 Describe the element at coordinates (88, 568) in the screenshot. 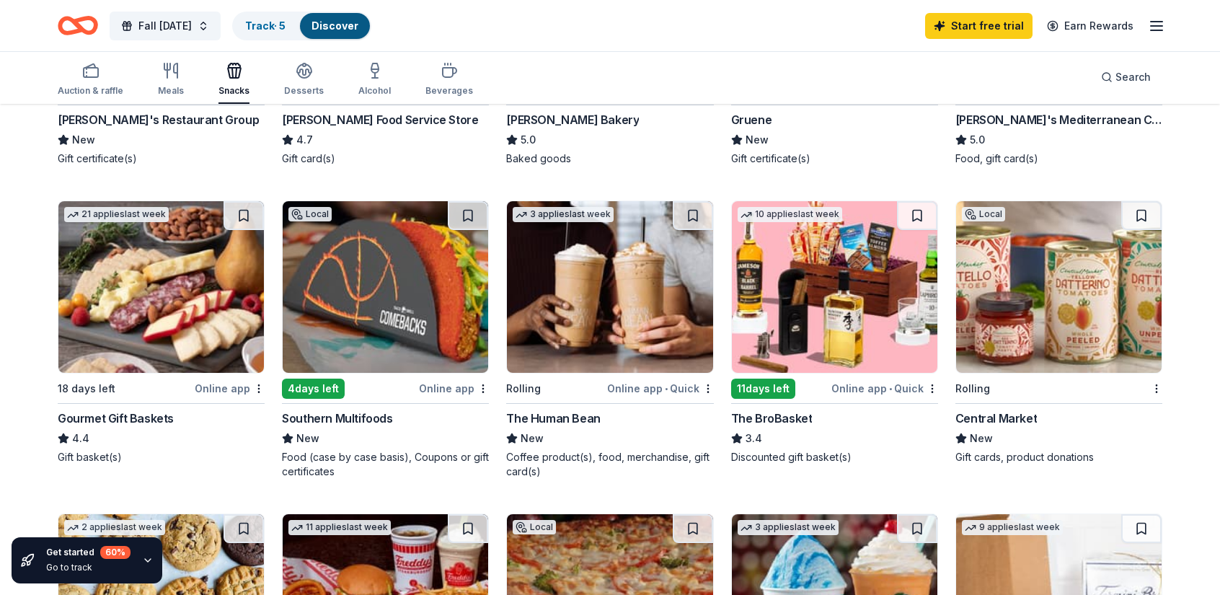

I see `div: Go to track` at that location.